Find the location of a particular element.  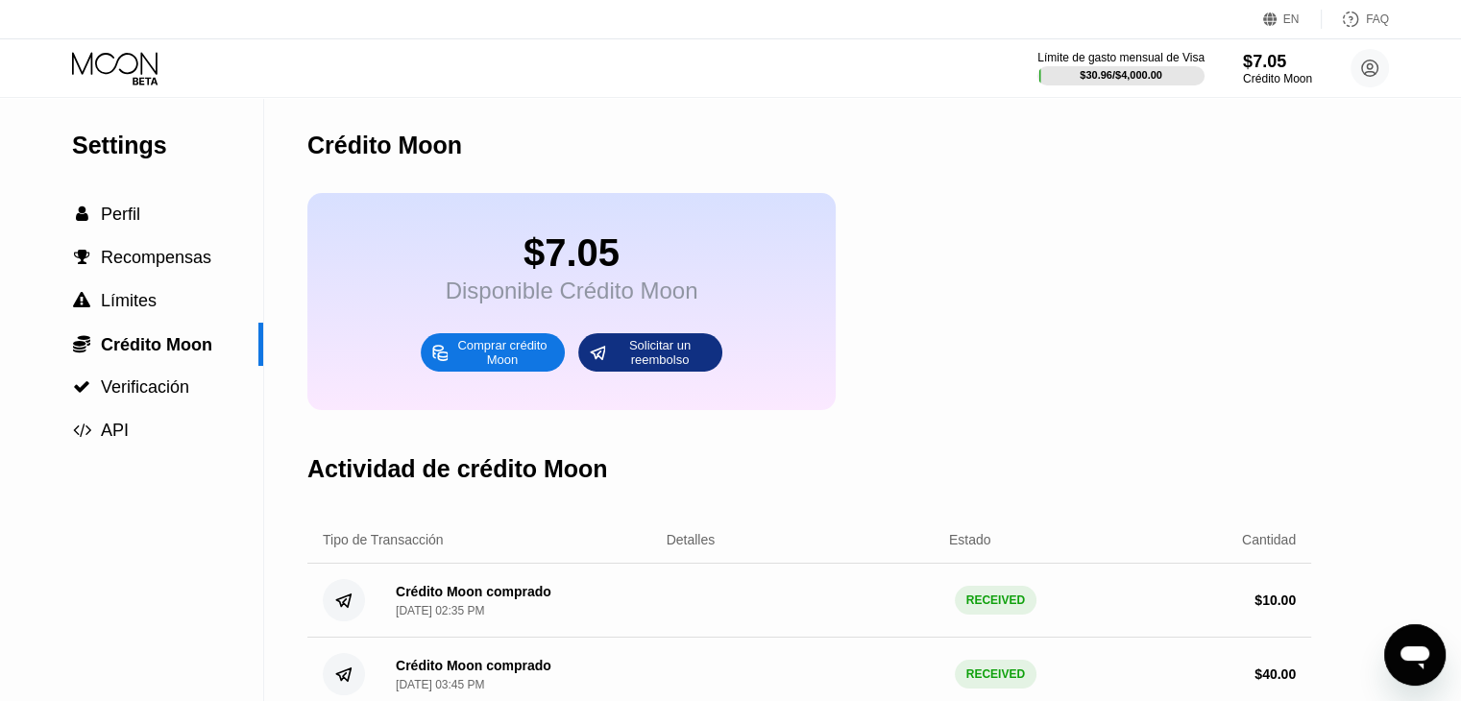

div: $7.05Crédito Moon is located at coordinates (1277, 68).